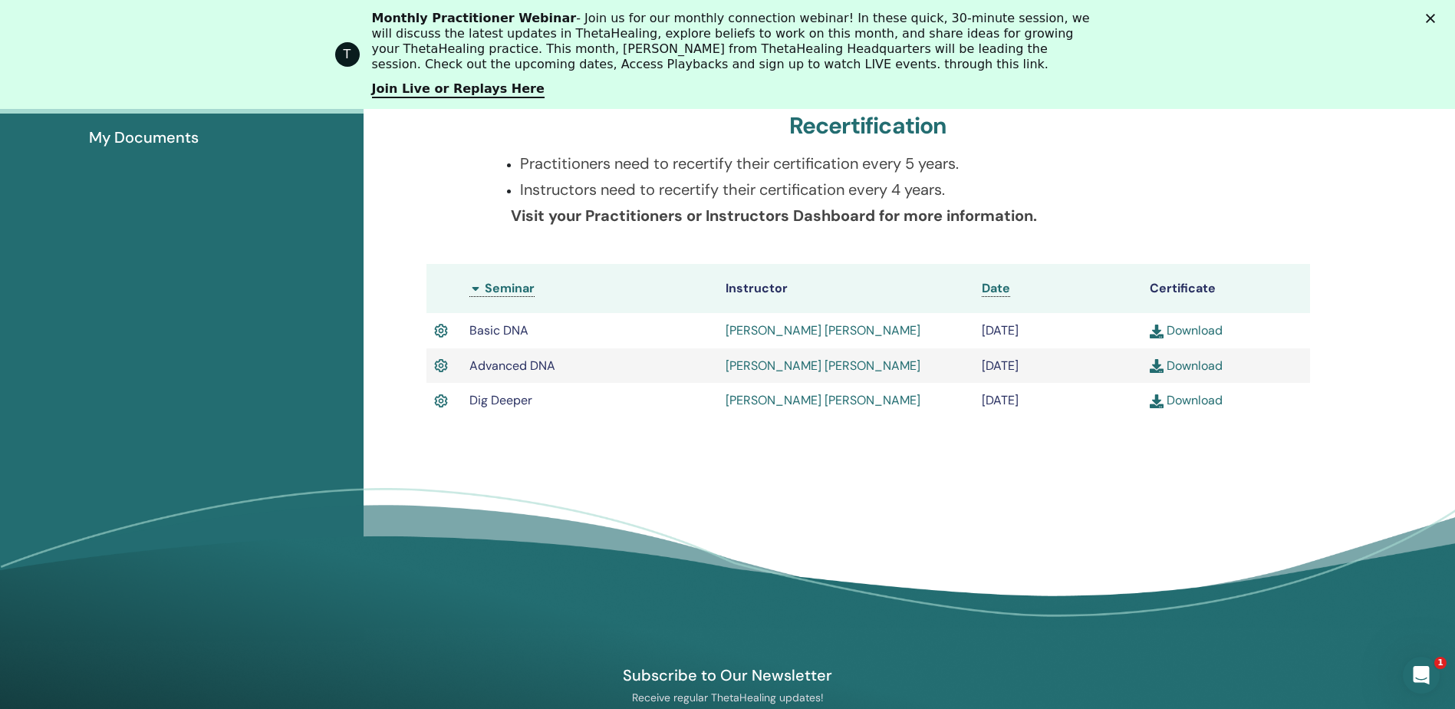 The image size is (1455, 709). Describe the element at coordinates (474, 18) in the screenshot. I see `b: Monthly Practitioner Webinar` at that location.